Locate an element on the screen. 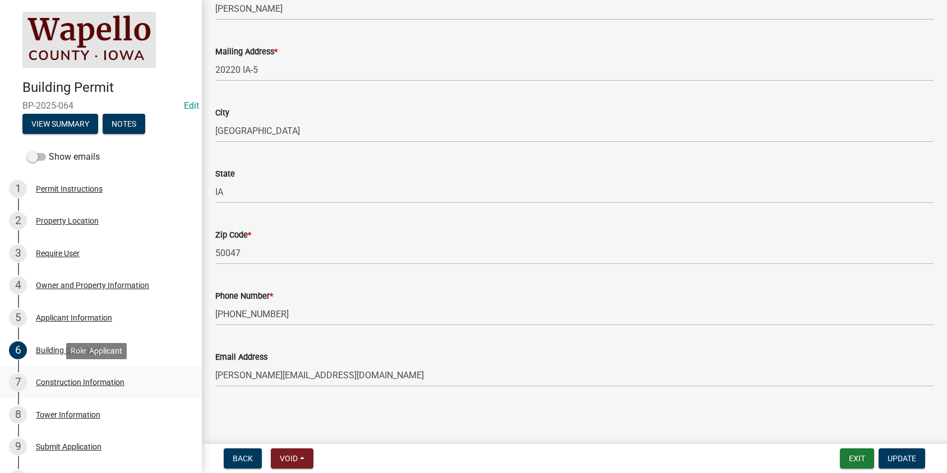 The height and width of the screenshot is (473, 947). span: Update is located at coordinates (901, 459).